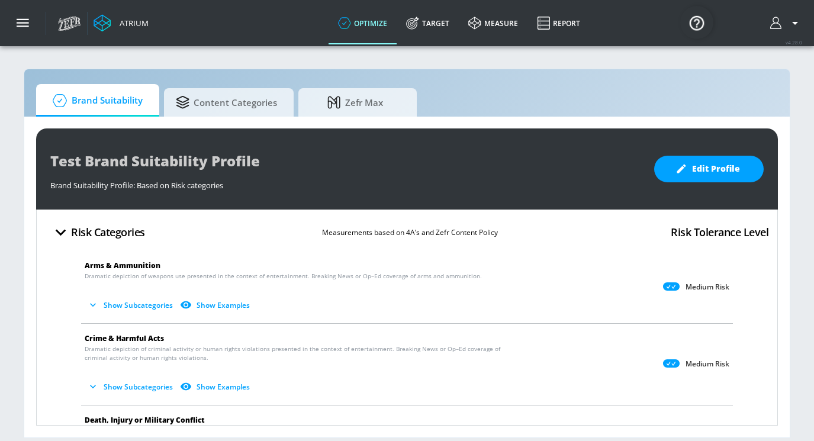 The height and width of the screenshot is (441, 814). What do you see at coordinates (410, 232) in the screenshot?
I see `p: Measurements based on 4A’s and Zefr Content Policy` at bounding box center [410, 232].